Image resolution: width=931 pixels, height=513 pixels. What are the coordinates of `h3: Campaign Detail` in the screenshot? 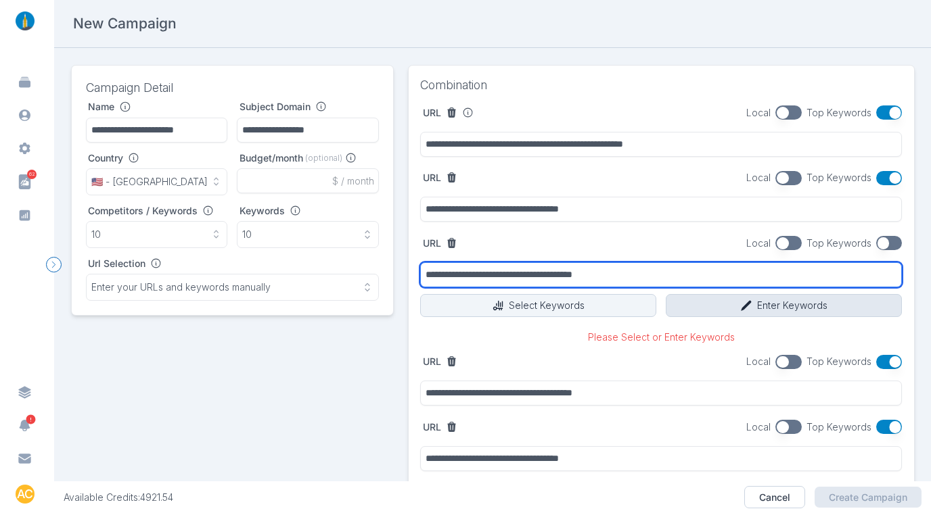 It's located at (232, 88).